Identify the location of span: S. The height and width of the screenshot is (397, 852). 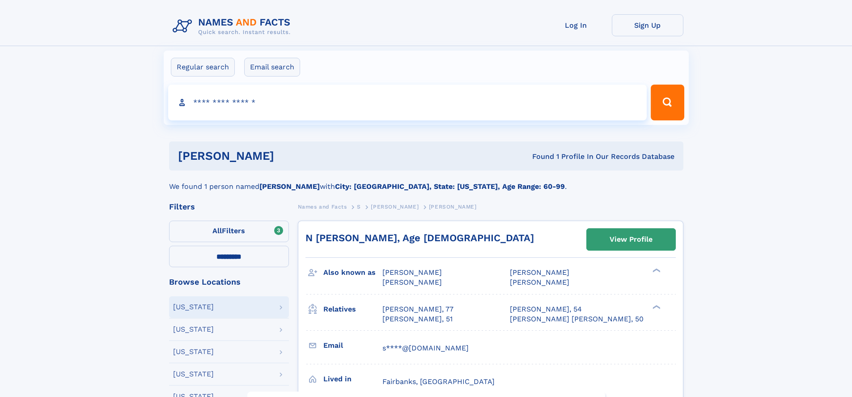
(359, 207).